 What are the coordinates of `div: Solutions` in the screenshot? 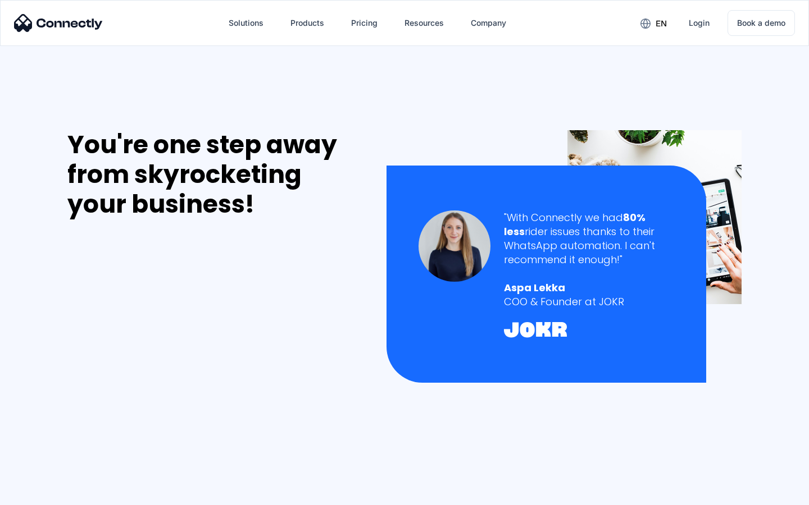 It's located at (246, 23).